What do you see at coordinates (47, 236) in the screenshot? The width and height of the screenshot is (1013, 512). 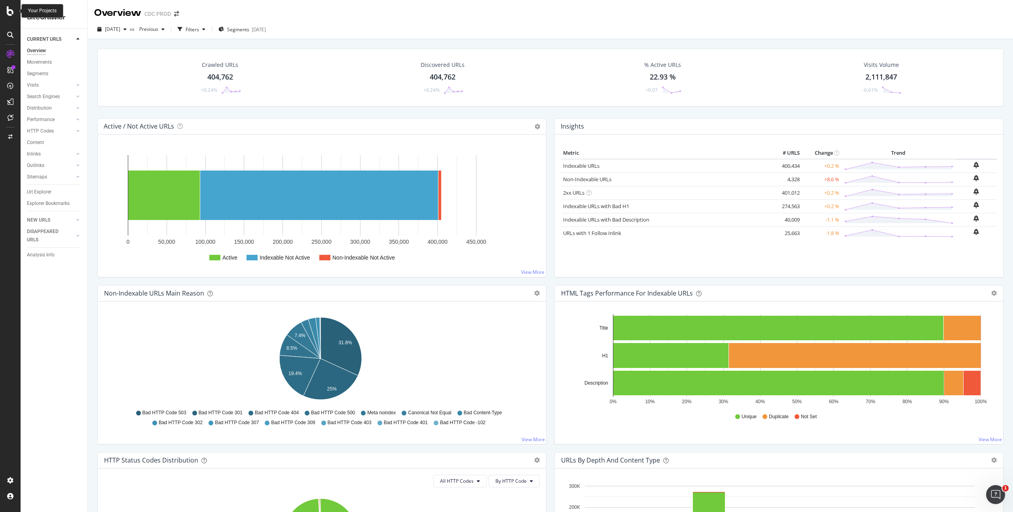 I see `div: DISAPPEARED URLS` at bounding box center [47, 236].